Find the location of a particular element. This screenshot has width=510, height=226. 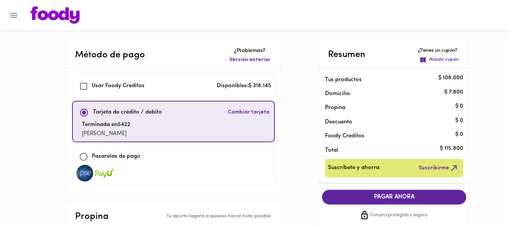

span: Cambiar tarjeta is located at coordinates (248, 113).